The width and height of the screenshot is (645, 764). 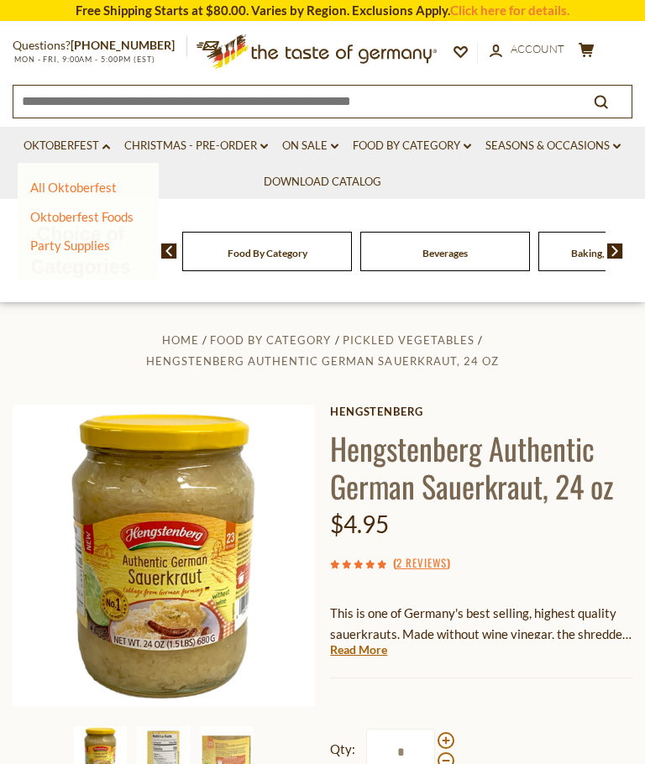 What do you see at coordinates (445, 253) in the screenshot?
I see `span: Beverages` at bounding box center [445, 253].